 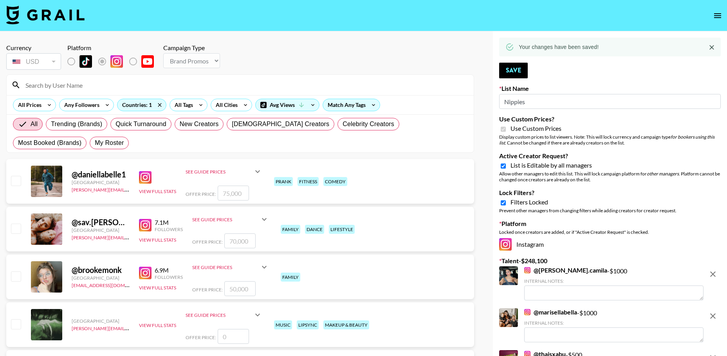 What do you see at coordinates (101, 174) in the screenshot?
I see `div: @ daniellabelle1` at bounding box center [101, 174].